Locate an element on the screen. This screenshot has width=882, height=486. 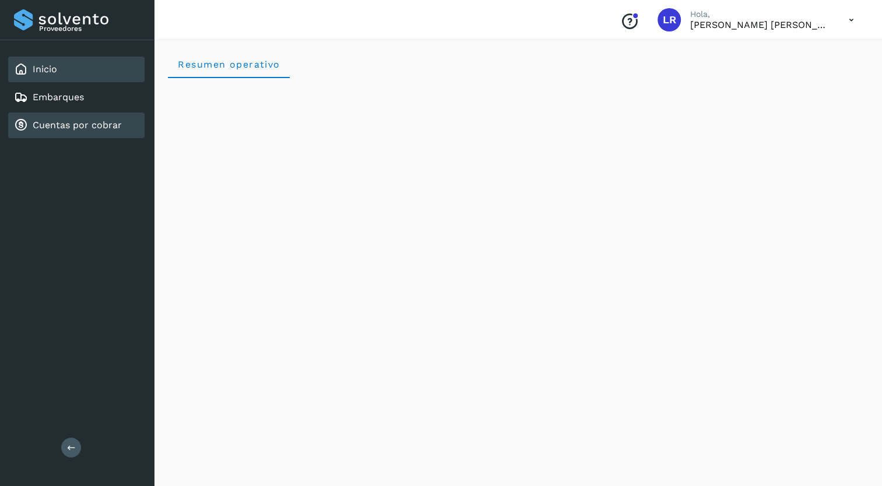
p: Proveedores is located at coordinates (89, 29).